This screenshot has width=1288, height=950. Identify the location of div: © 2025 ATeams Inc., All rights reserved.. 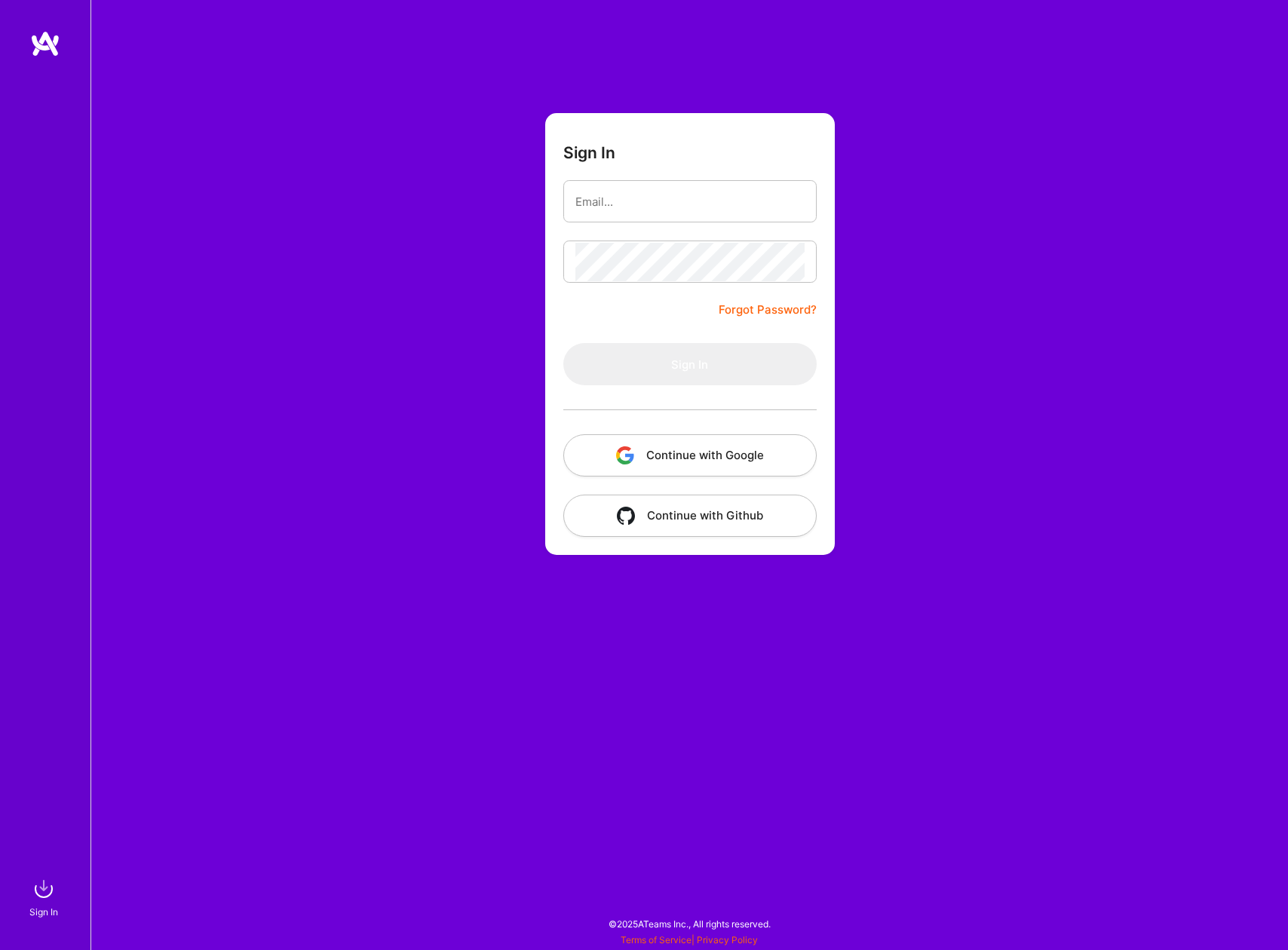
(689, 924).